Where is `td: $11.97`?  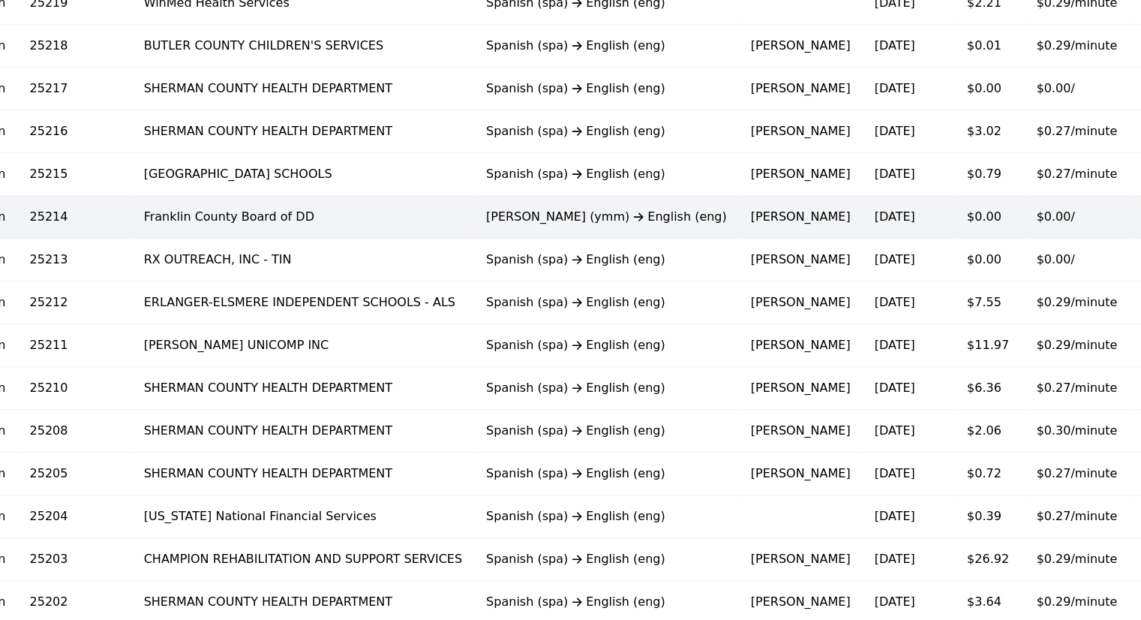 td: $11.97 is located at coordinates (990, 345).